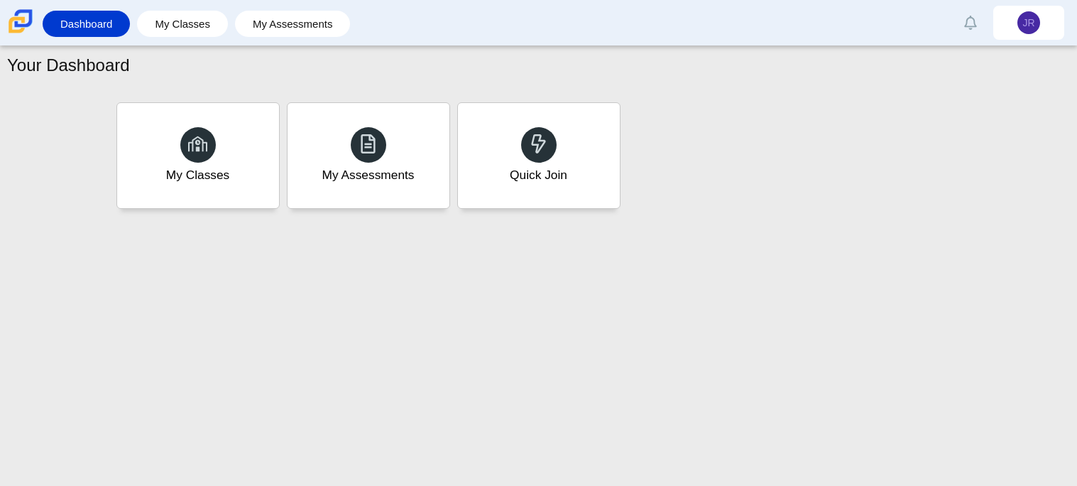  I want to click on a: Dashboard, so click(86, 23).